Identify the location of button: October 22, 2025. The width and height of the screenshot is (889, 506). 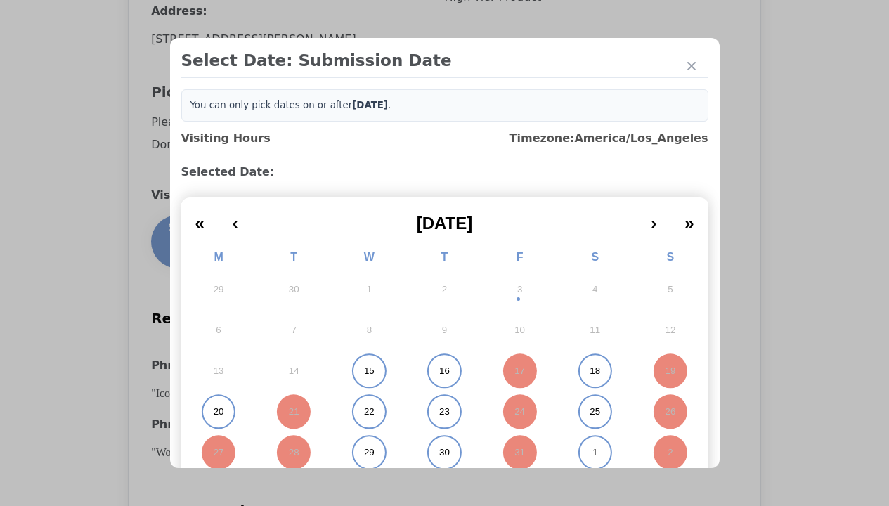
(369, 412).